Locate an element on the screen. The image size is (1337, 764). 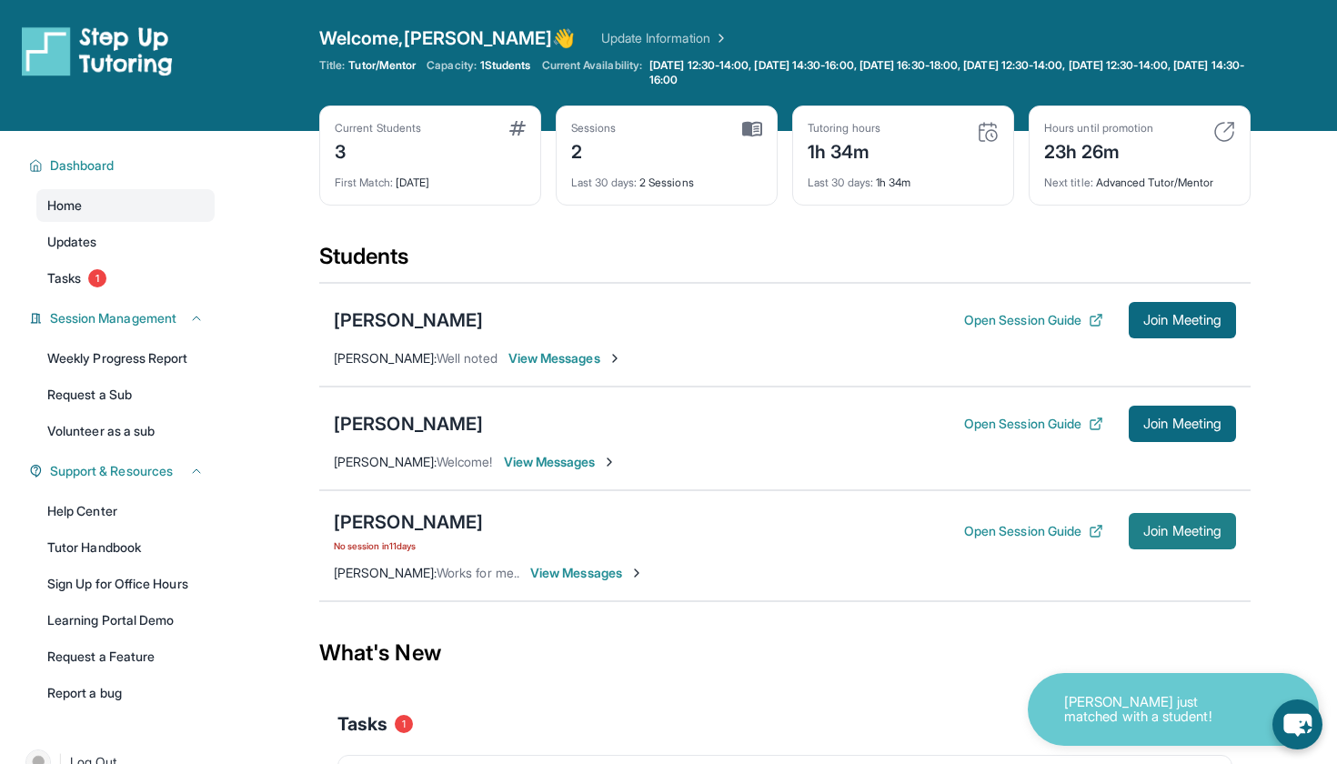
button: Dashboard is located at coordinates (123, 166).